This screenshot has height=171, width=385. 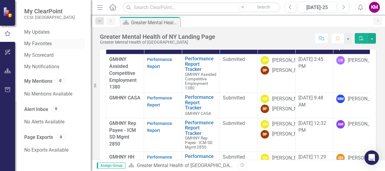 What do you see at coordinates (54, 55) in the screenshot?
I see `a: My Scorecard` at bounding box center [54, 55].